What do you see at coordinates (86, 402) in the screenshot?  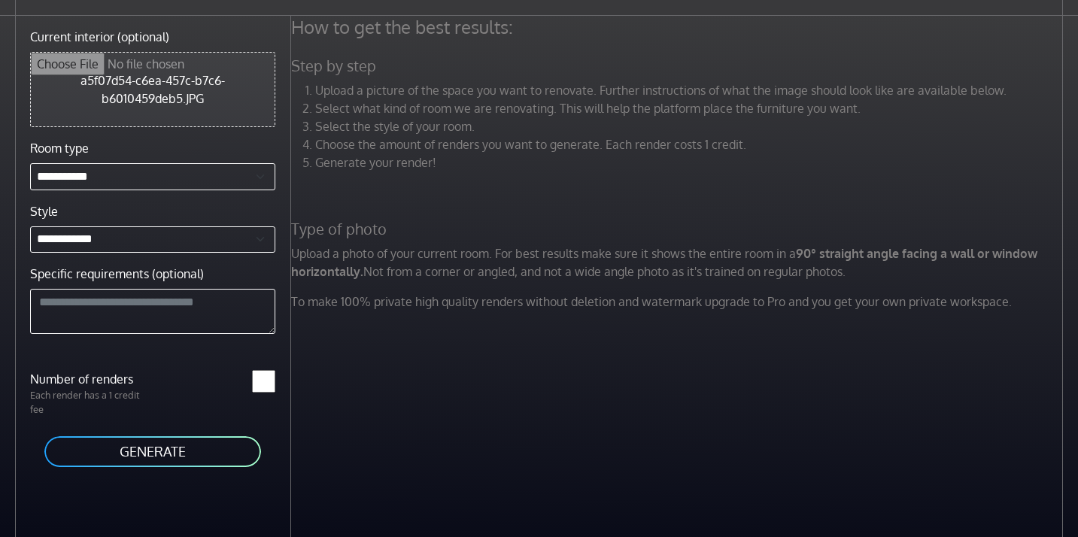 I see `p: Each render has a 1 credit fee` at bounding box center [86, 402].